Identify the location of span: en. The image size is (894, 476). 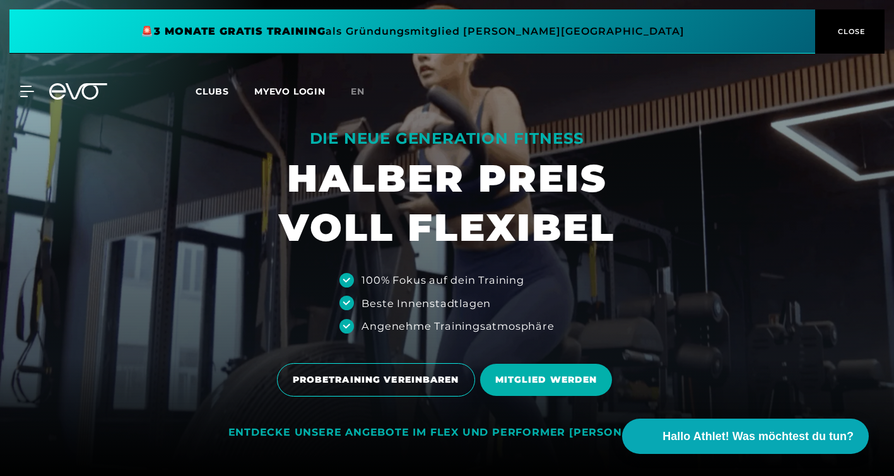
(358, 91).